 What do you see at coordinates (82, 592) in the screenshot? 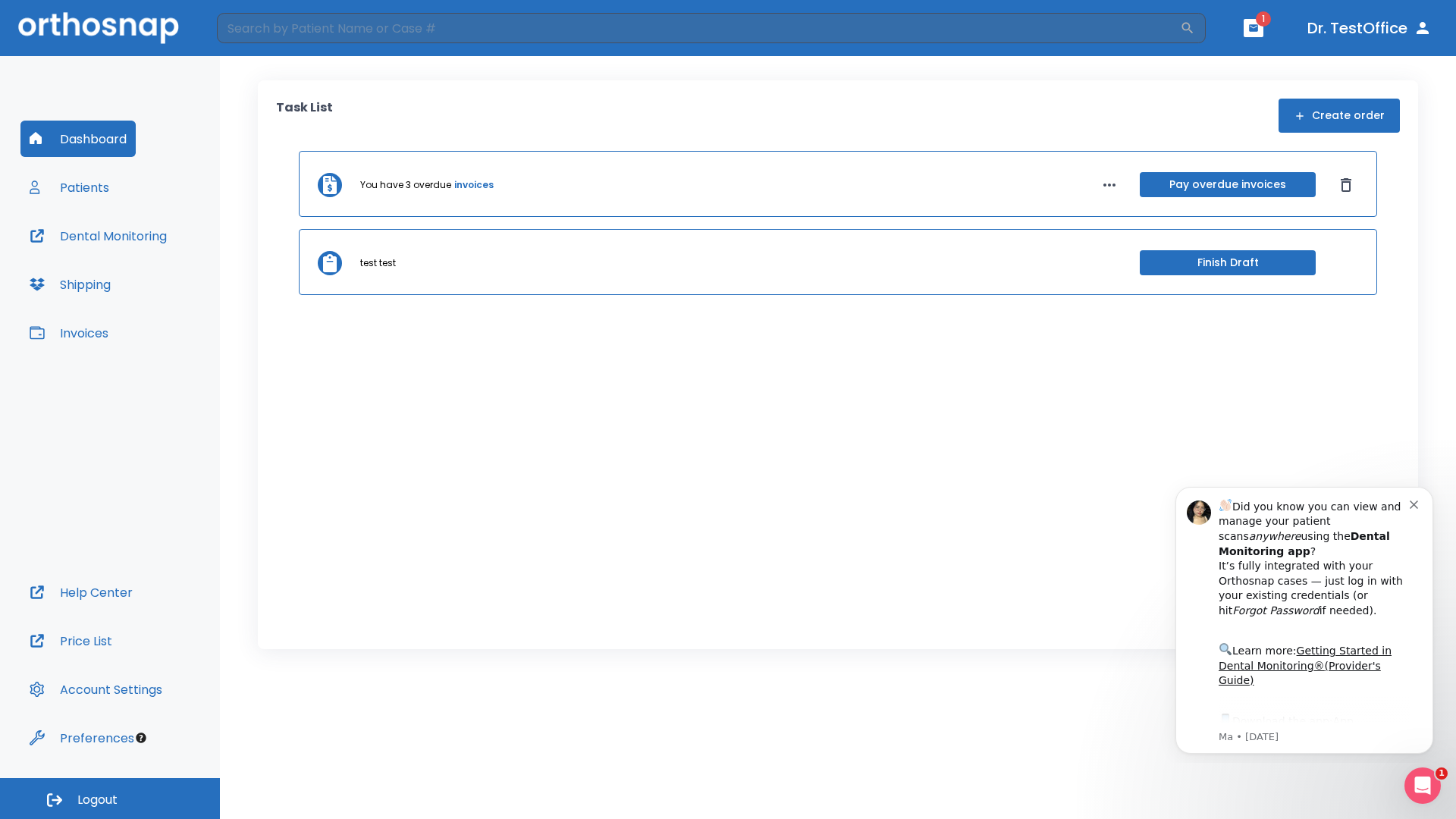
I see `button: Help Center` at bounding box center [82, 592].